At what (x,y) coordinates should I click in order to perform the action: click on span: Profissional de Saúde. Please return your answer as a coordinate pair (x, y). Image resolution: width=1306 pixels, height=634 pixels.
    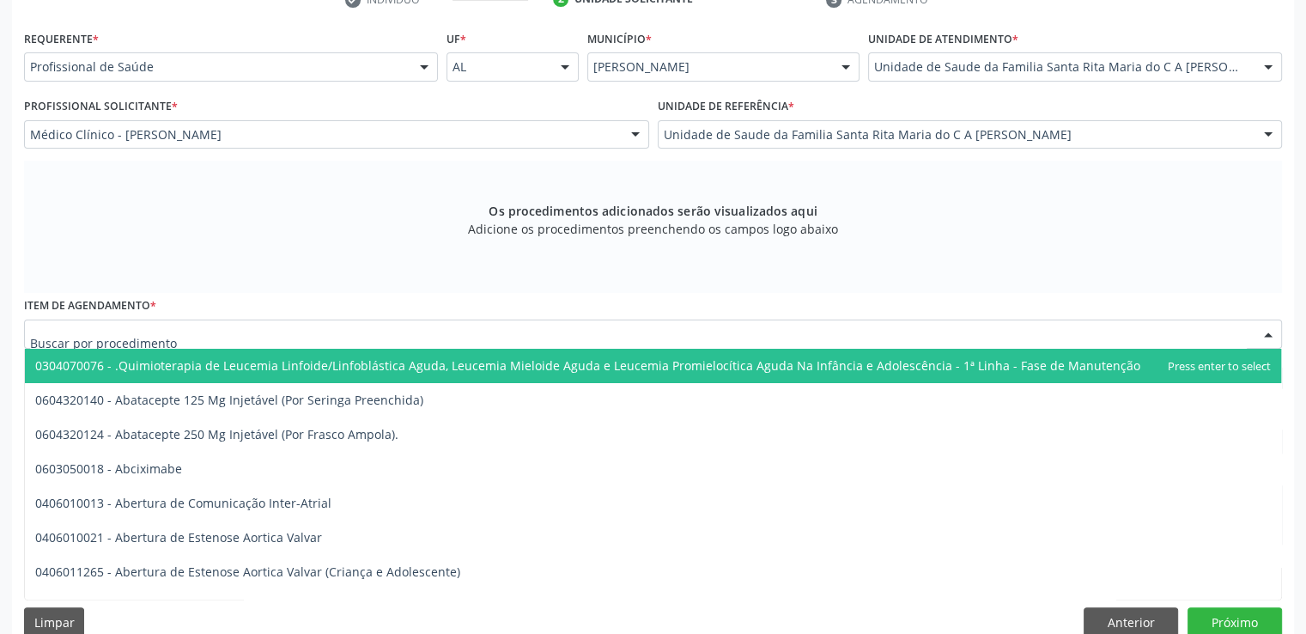
    Looking at the image, I should click on (216, 67).